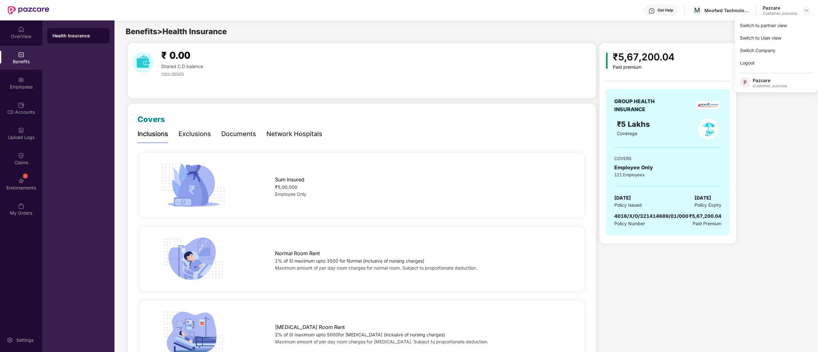 The width and height of the screenshot is (818, 352). I want to click on div: Get Help, so click(665, 10).